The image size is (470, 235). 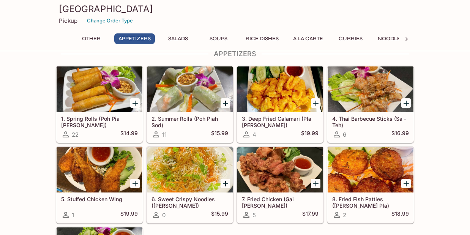 What do you see at coordinates (344, 134) in the screenshot?
I see `span: 6` at bounding box center [344, 134].